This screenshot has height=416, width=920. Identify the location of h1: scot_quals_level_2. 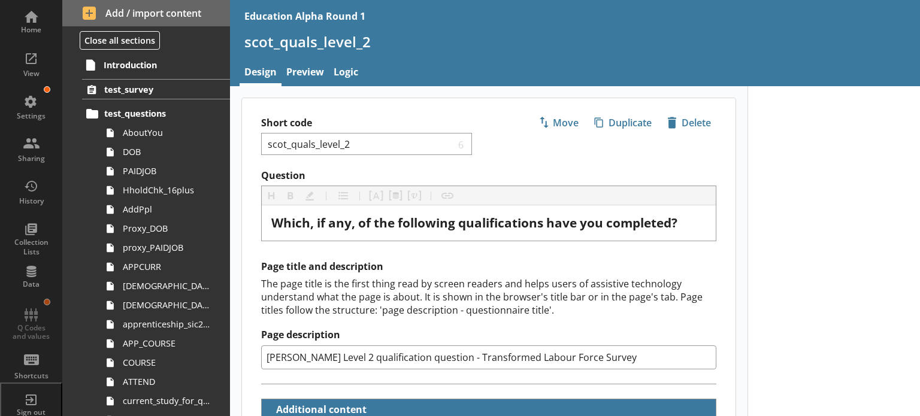
(575, 41).